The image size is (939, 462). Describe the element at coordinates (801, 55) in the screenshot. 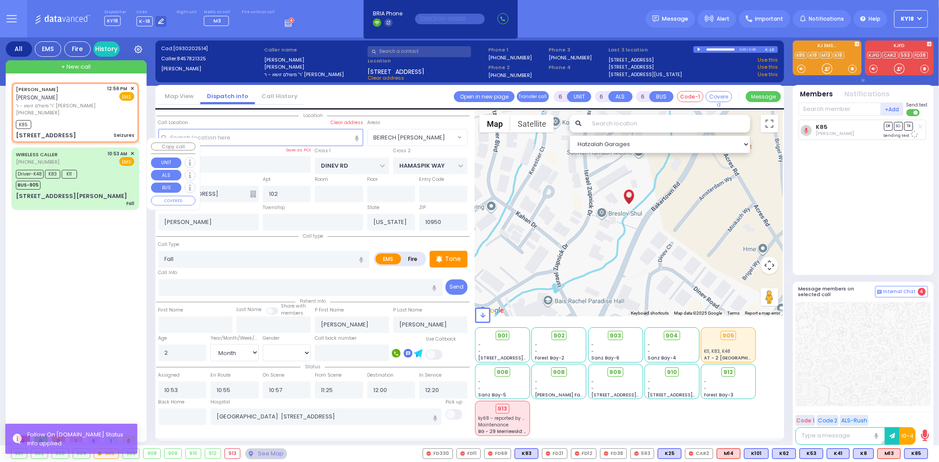

I see `a: K85` at that location.